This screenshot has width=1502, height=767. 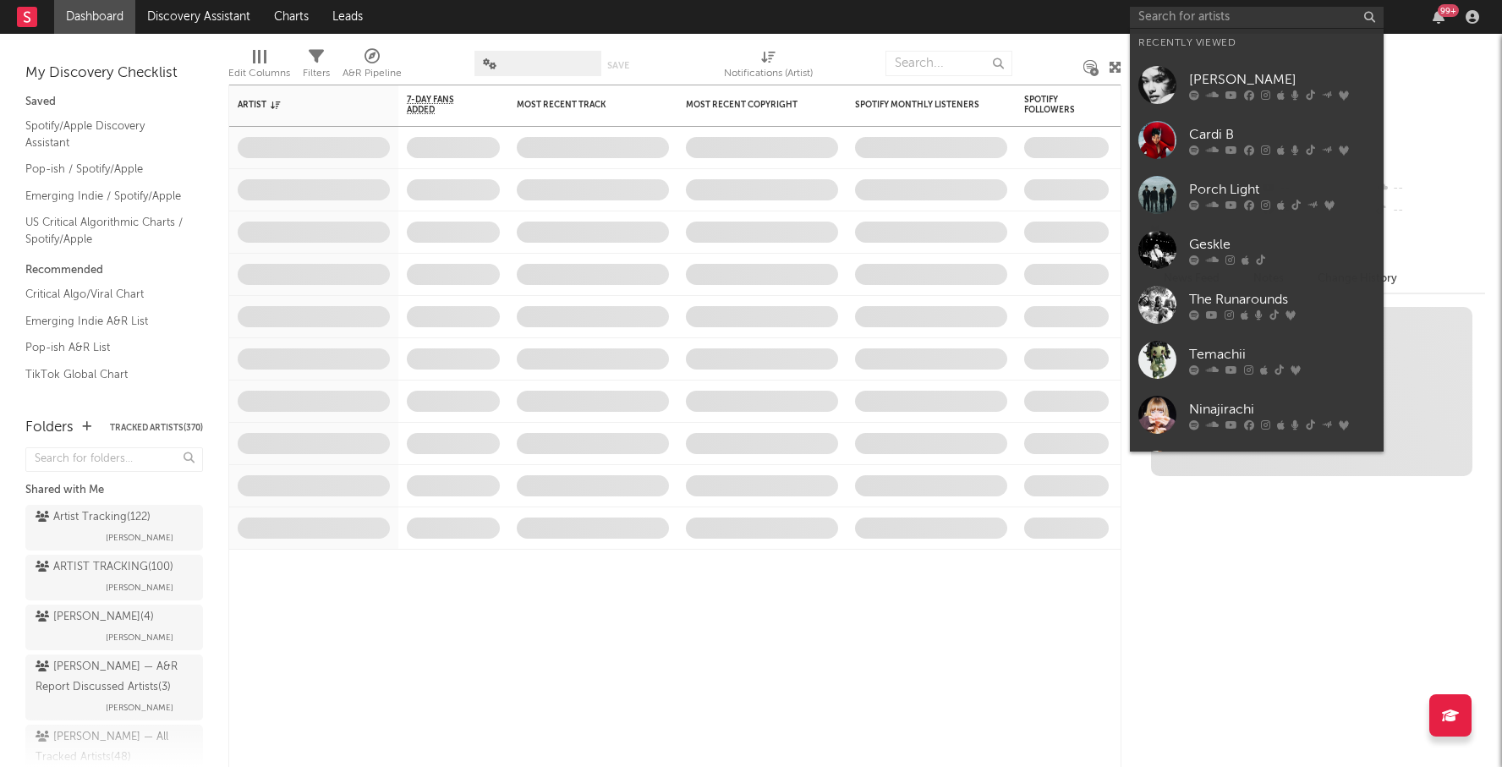 I want to click on div: Most Recent Copyright, so click(x=749, y=105).